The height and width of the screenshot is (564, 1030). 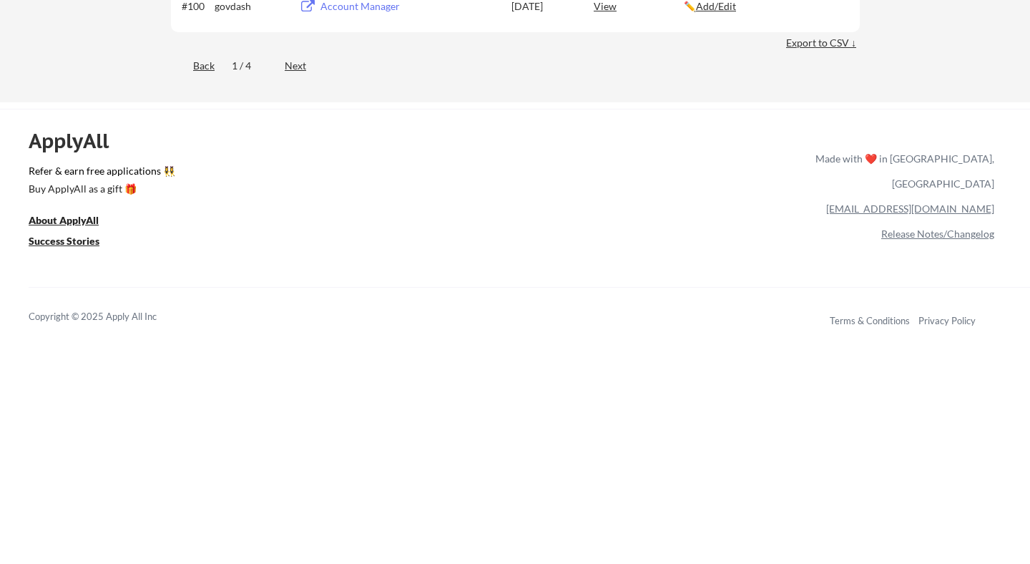 What do you see at coordinates (74, 242) in the screenshot?
I see `a: Success Stories` at bounding box center [74, 242].